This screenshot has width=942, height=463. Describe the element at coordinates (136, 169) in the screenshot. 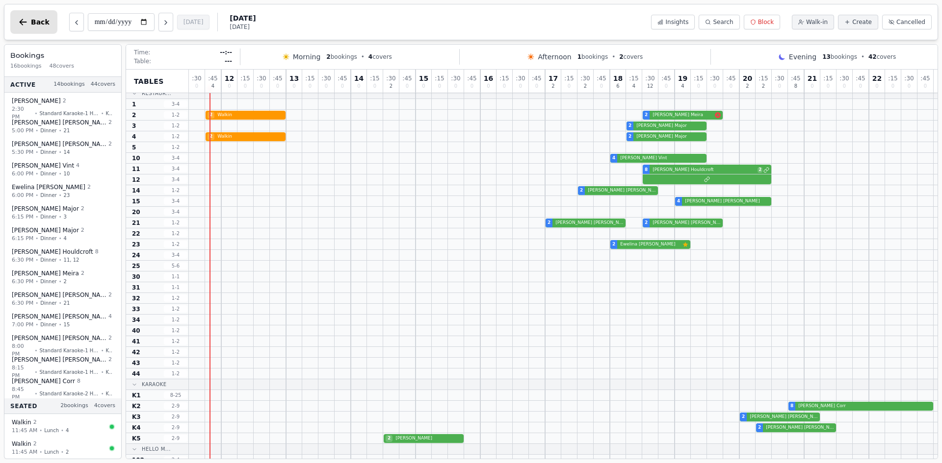

I see `span: 11` at that location.